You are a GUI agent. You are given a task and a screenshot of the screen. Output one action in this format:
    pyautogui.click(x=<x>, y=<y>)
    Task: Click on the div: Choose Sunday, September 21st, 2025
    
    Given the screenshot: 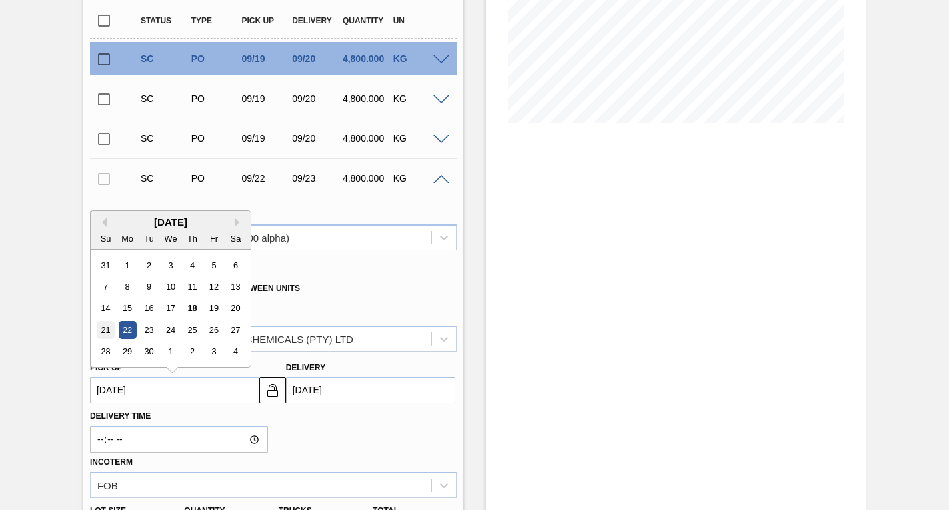 What is the action you would take?
    pyautogui.click(x=105, y=330)
    